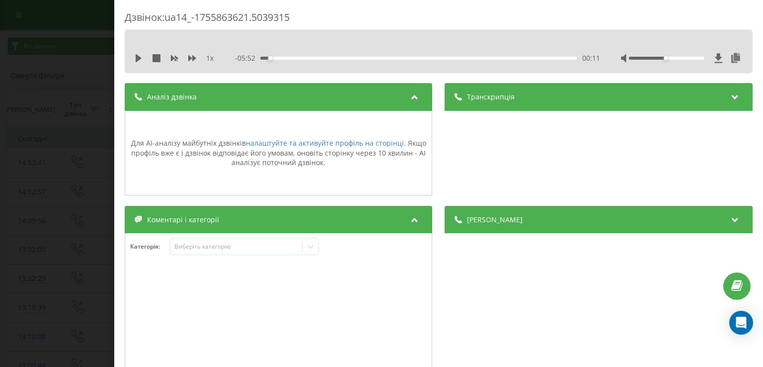 This screenshot has height=367, width=763. Describe the element at coordinates (741, 322) in the screenshot. I see `div: Open Intercom Messenger` at that location.